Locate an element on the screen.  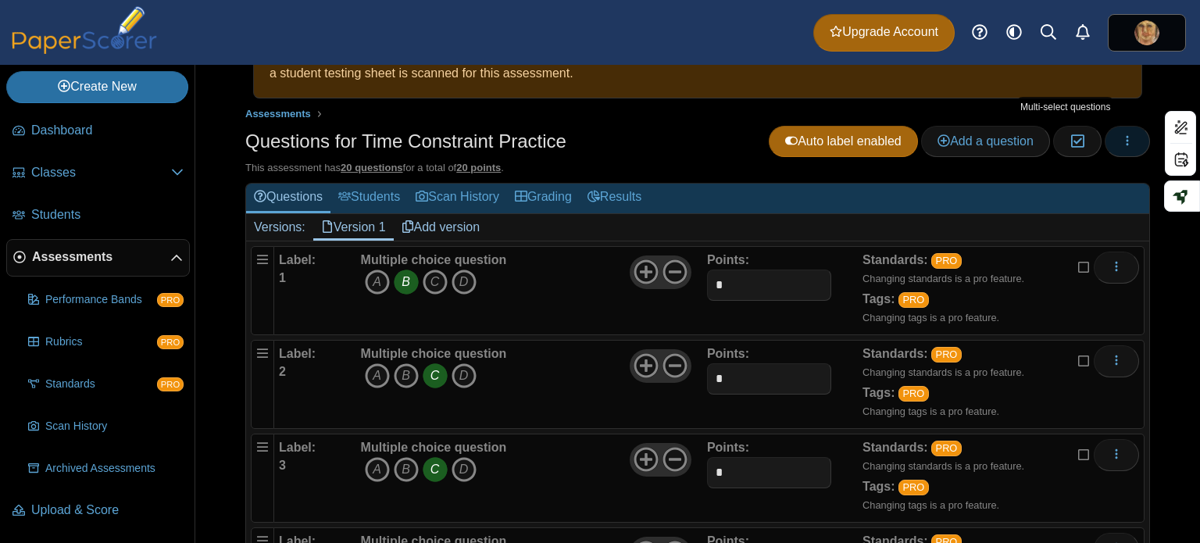
a: Alerts is located at coordinates (1083, 33).